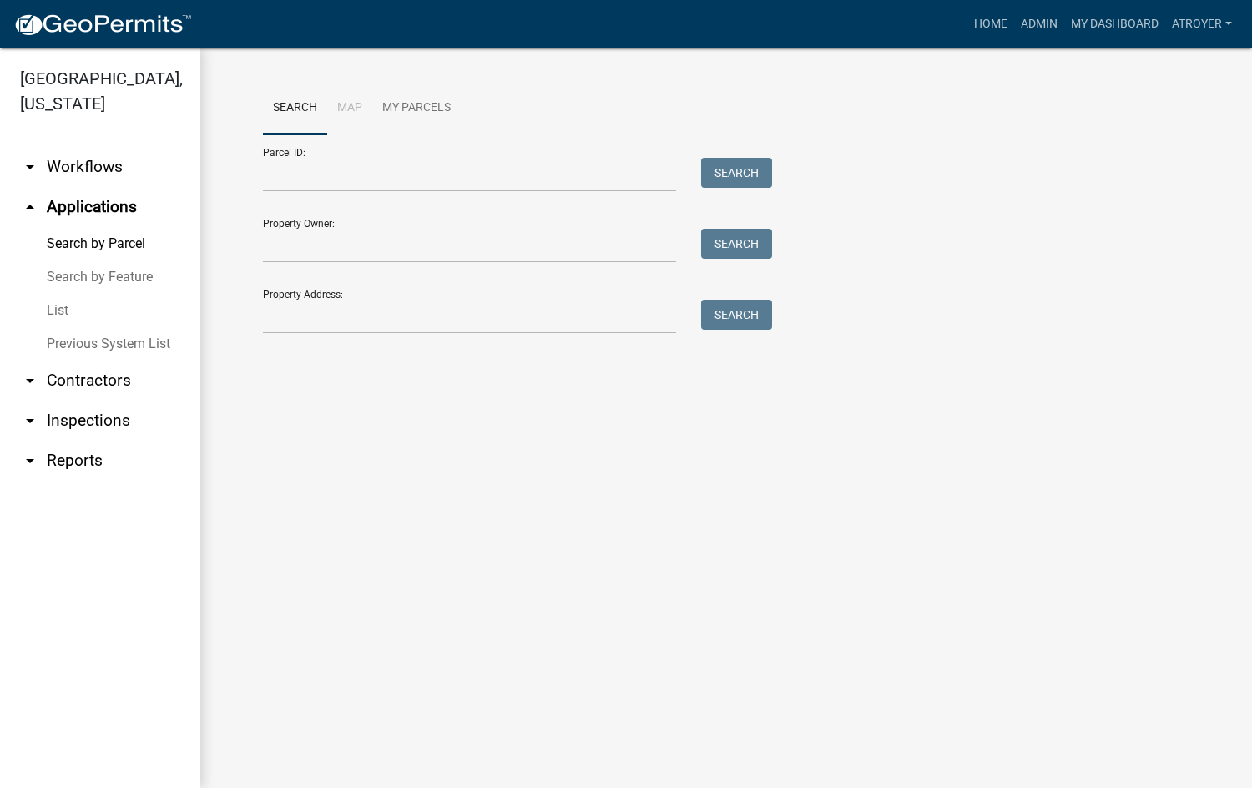  I want to click on a: atroyer, so click(1202, 24).